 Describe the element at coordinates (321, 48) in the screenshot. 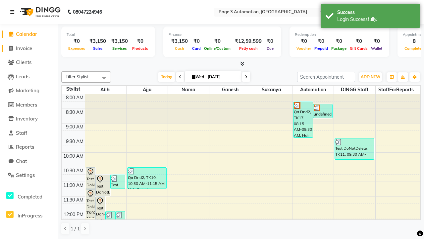

I see `span: Prepaid` at that location.